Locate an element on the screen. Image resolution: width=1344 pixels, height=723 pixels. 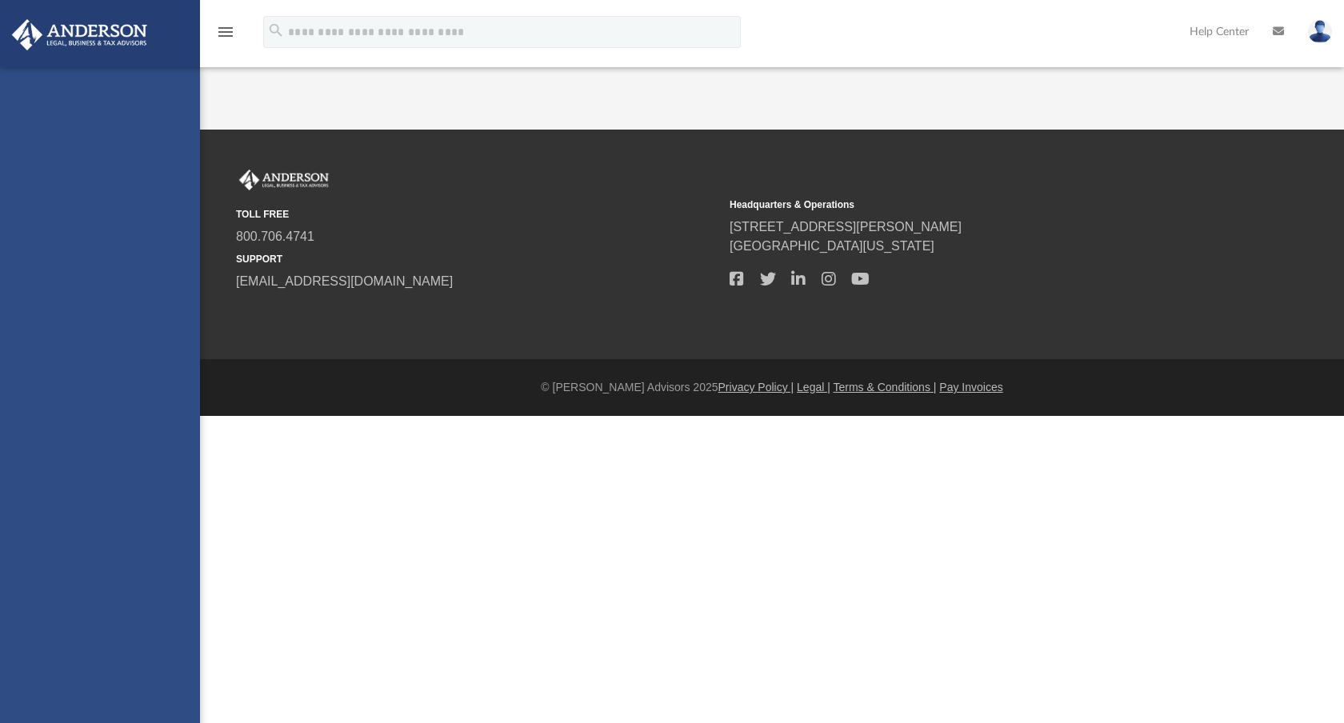
a: 800.706.4741 is located at coordinates (275, 236).